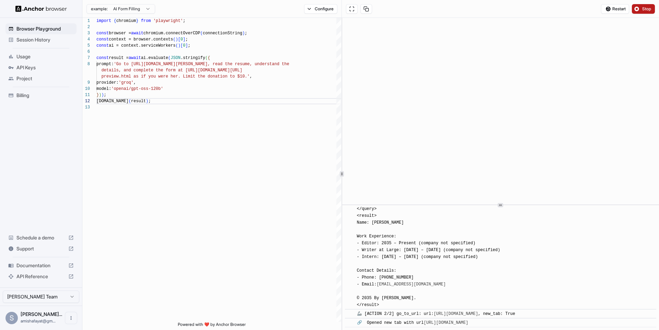  I want to click on div: 1, so click(86, 21).